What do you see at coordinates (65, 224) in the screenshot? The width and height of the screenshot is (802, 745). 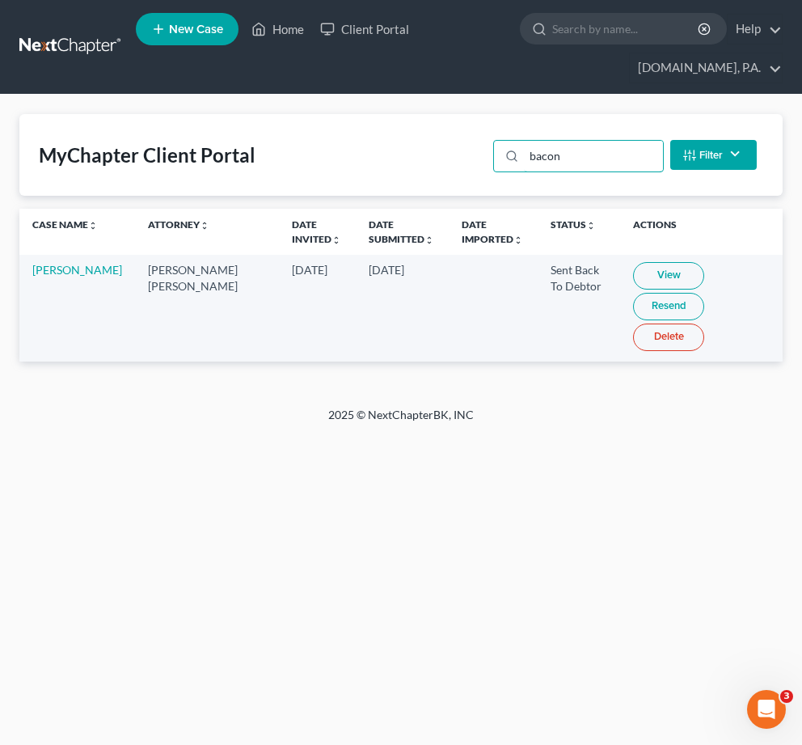 I see `a: Case Nameunfold_more` at bounding box center [65, 224].